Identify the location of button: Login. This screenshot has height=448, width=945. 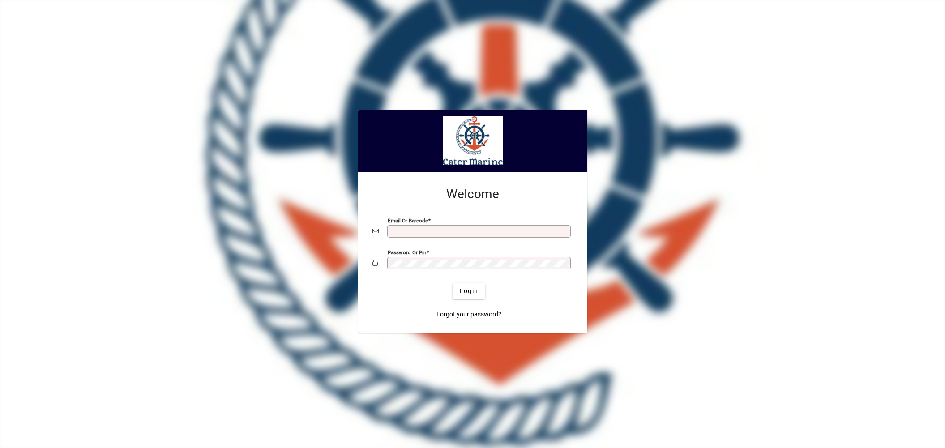
(469, 291).